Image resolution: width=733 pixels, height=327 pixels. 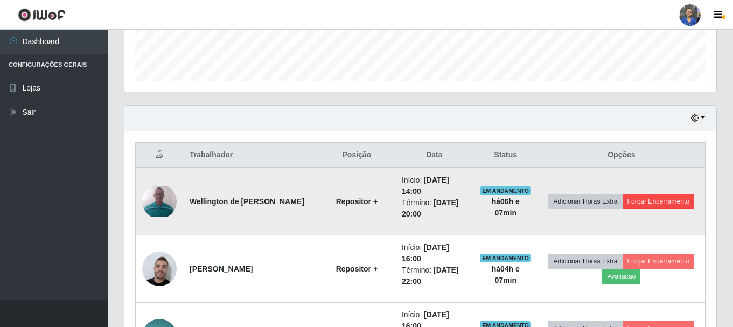 I want to click on button: Avaliação, so click(x=621, y=276).